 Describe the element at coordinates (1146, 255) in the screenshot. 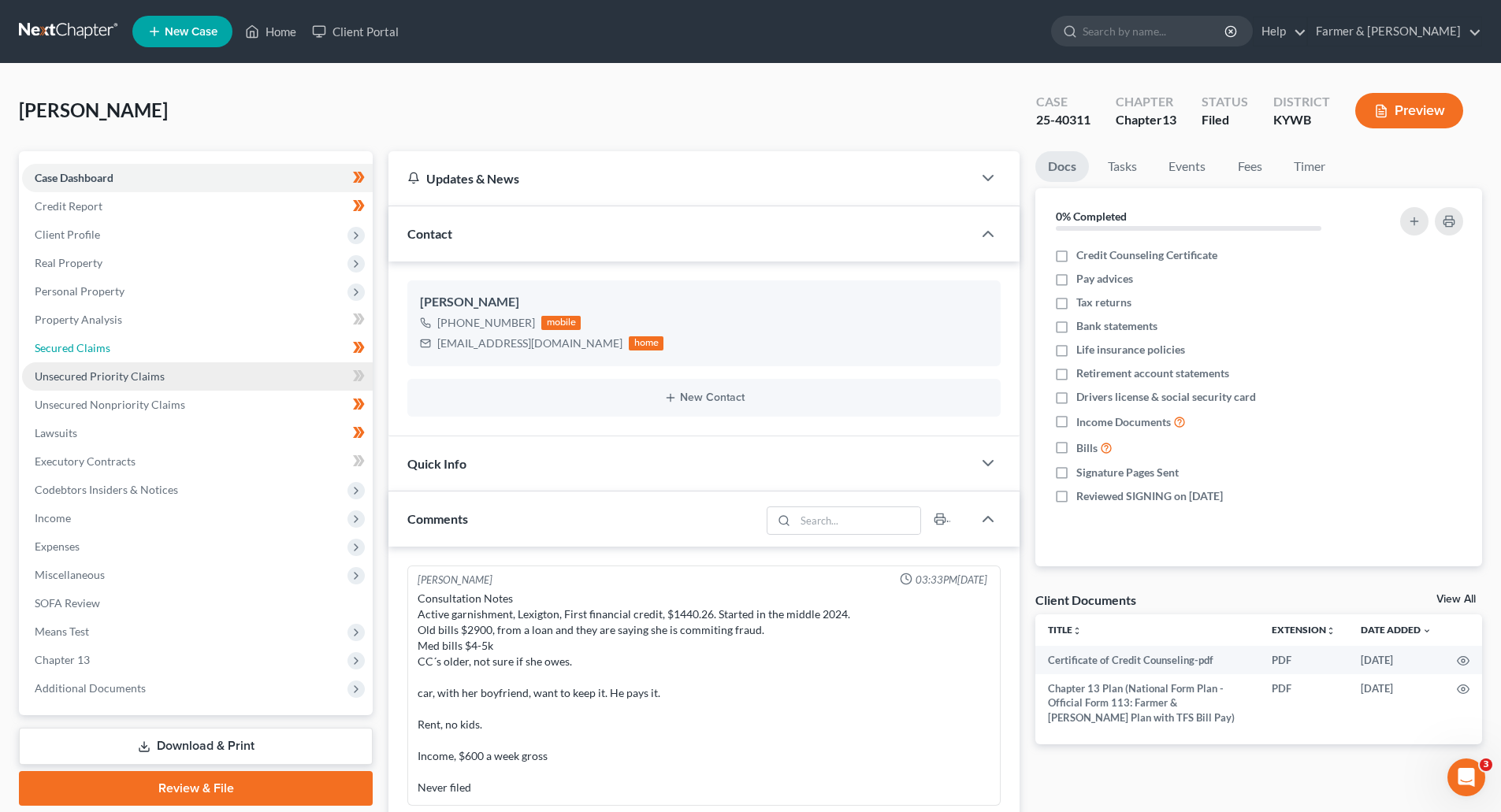

I see `span: Credit Counseling Certificate` at that location.